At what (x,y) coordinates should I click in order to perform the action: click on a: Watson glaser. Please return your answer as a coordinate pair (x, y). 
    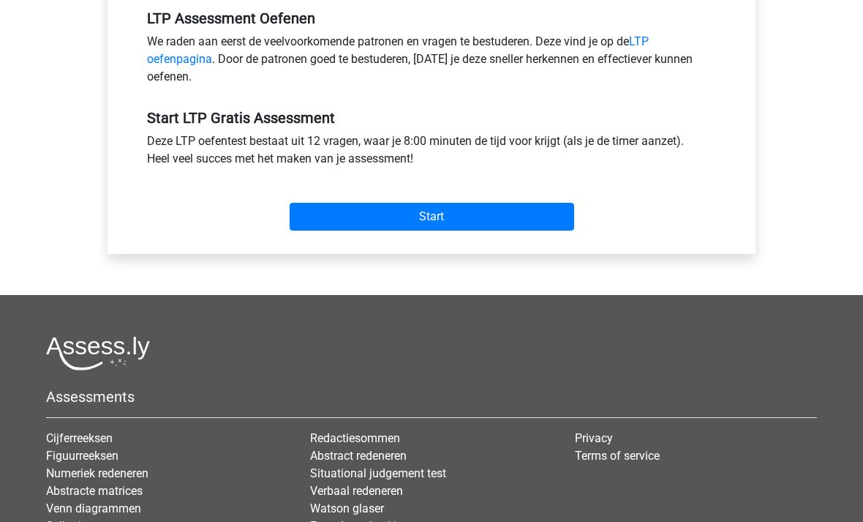
    Looking at the image, I should click on (347, 509).